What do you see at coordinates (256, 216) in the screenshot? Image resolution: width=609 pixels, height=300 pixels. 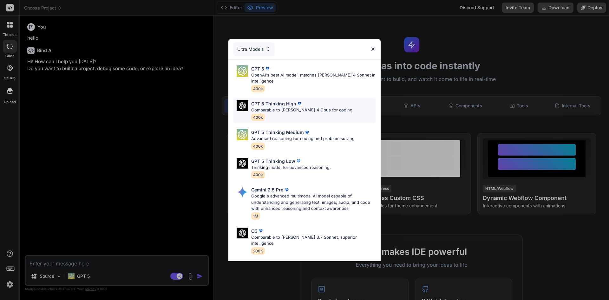 I see `span: 1M` at bounding box center [256, 216].